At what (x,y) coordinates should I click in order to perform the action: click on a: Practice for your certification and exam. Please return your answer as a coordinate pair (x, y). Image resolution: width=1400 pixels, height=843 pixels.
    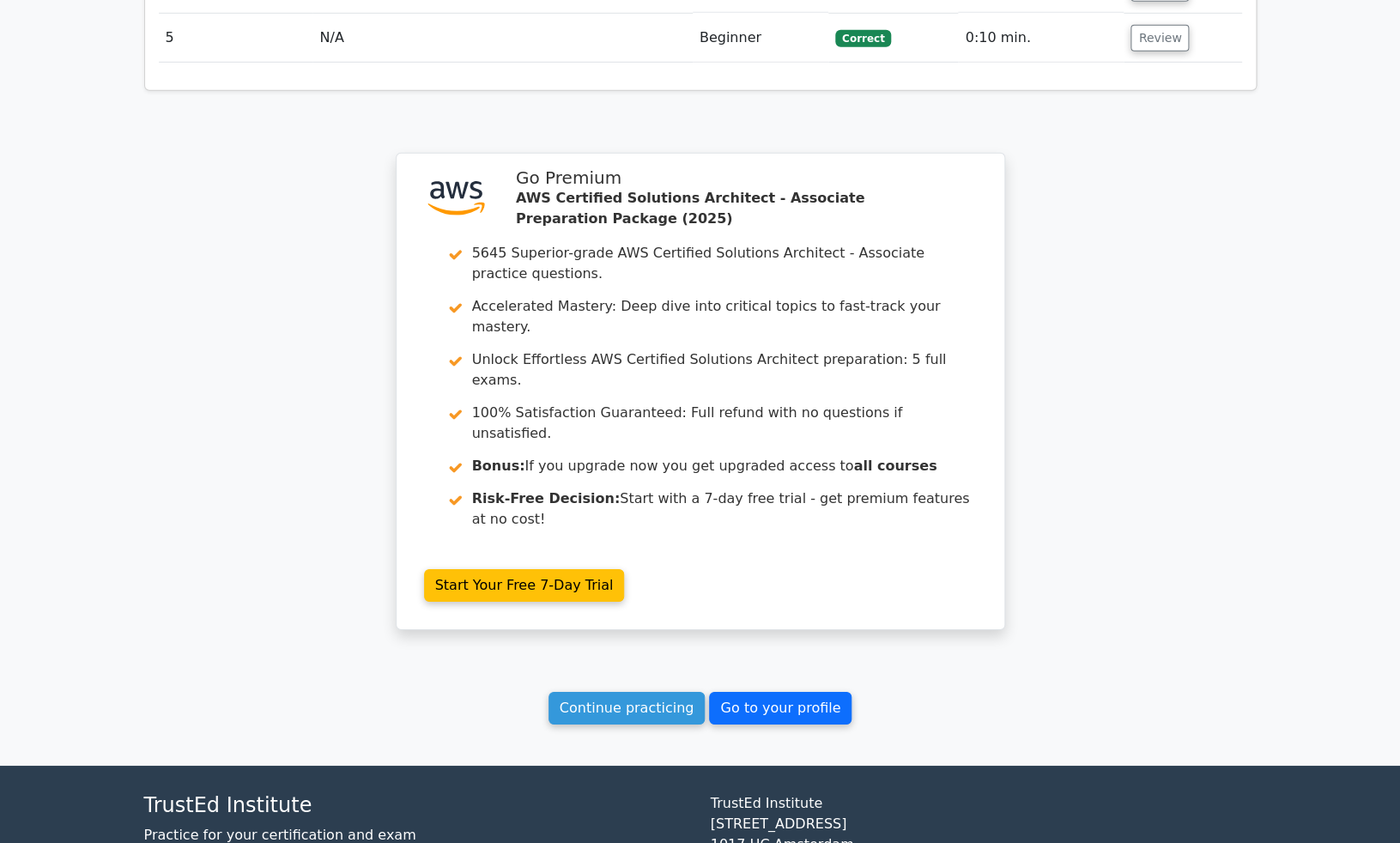
    Looking at the image, I should click on (279, 834).